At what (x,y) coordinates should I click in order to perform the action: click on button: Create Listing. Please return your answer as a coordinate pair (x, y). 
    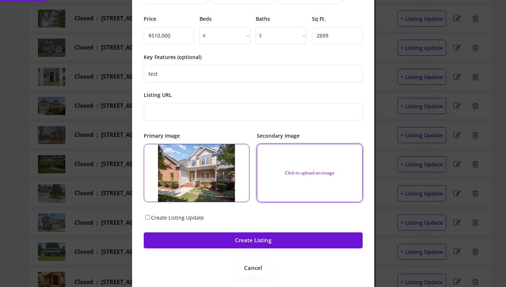
    Looking at the image, I should click on (253, 241).